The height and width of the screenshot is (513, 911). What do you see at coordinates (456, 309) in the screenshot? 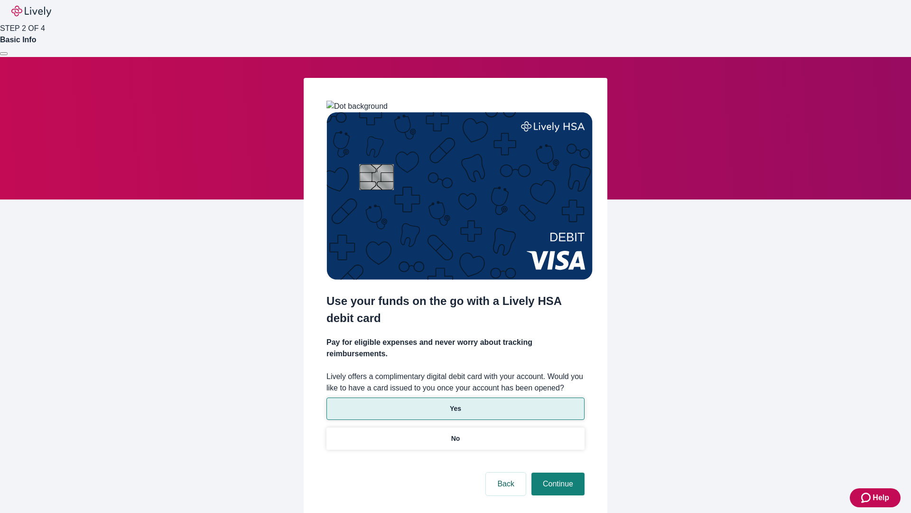
I see `h2: Use your funds on the go with a Lively HSA debit card` at bounding box center [456, 309].